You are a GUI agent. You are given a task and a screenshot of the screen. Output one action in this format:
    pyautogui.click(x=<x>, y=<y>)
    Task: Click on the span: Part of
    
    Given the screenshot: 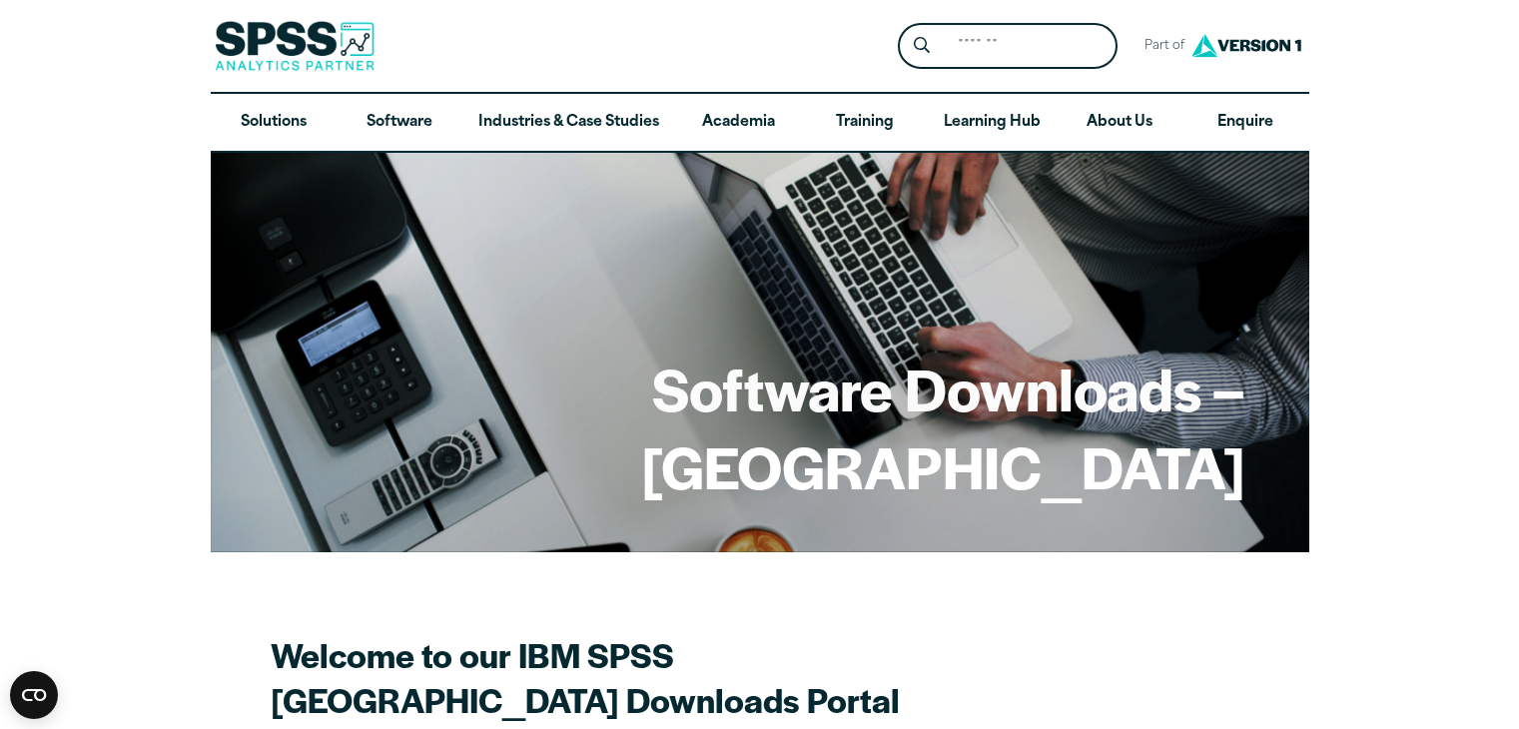 What is the action you would take?
    pyautogui.click(x=1160, y=46)
    